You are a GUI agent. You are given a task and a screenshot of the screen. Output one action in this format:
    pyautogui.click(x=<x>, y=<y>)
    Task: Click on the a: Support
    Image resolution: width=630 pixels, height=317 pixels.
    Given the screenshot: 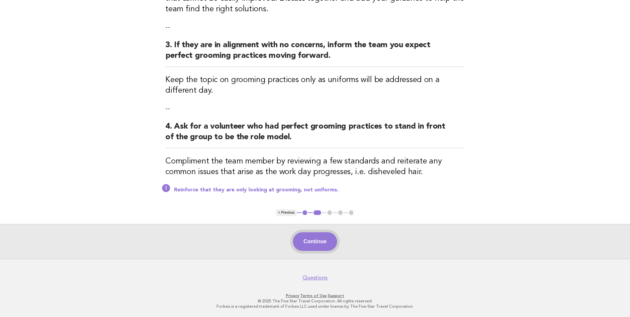 What is the action you would take?
    pyautogui.click(x=336, y=296)
    